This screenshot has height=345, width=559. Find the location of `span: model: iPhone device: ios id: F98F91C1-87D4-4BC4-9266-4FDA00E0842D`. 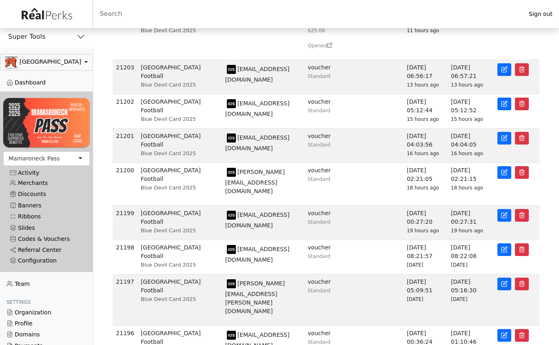

span: model: iPhone device: ios id: F98F91C1-87D4-4BC4-9266-4FDA00E0842D is located at coordinates (231, 334).